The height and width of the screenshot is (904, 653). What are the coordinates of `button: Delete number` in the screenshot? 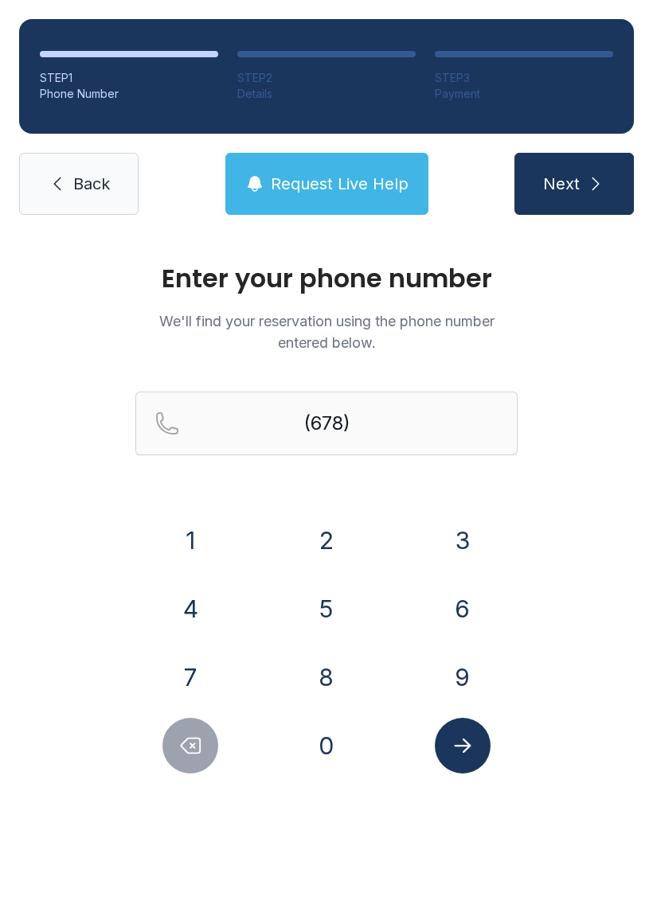 It's located at (190, 746).